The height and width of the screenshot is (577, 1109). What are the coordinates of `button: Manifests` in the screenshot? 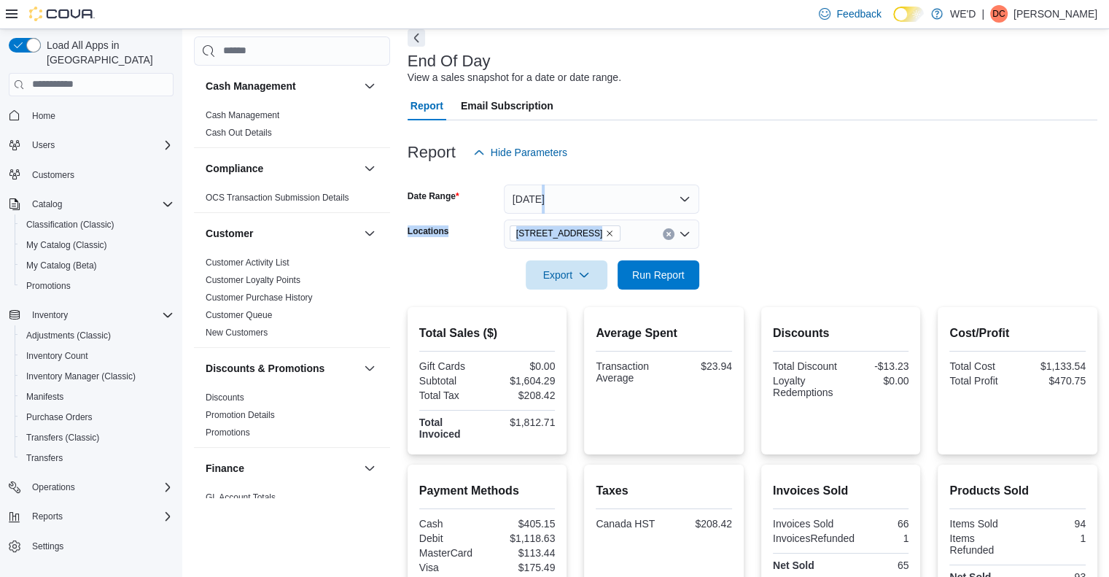 It's located at (97, 397).